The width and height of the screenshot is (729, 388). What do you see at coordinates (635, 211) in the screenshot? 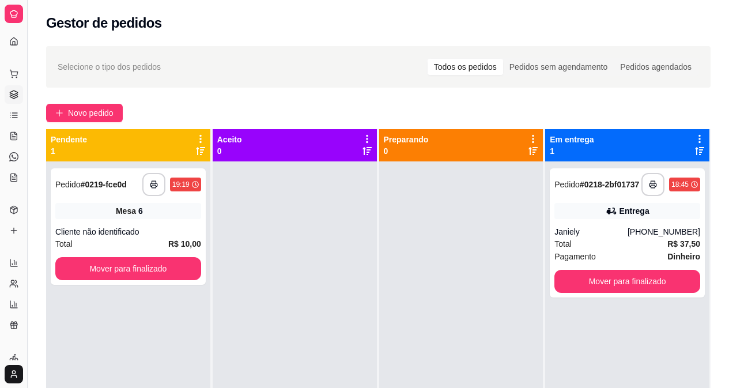
I see `div: Entrega` at bounding box center [635, 211].